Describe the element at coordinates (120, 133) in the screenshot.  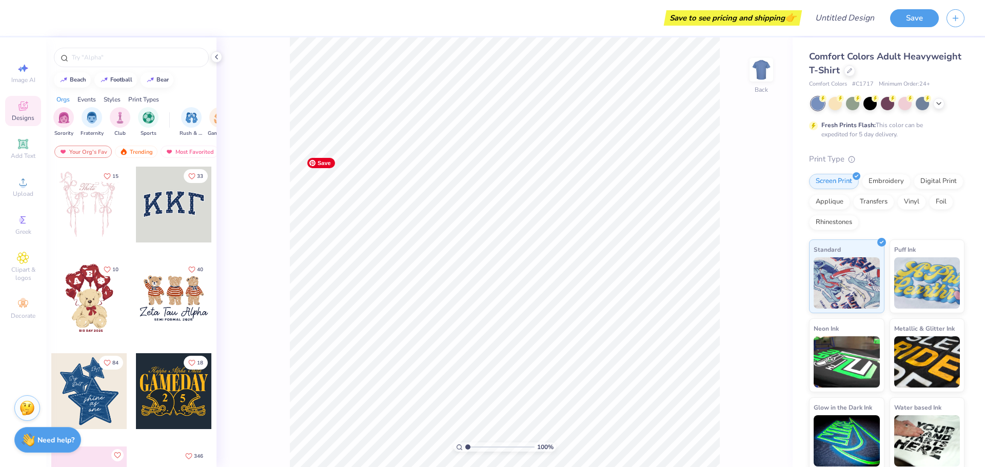
I see `span: Club` at that location.